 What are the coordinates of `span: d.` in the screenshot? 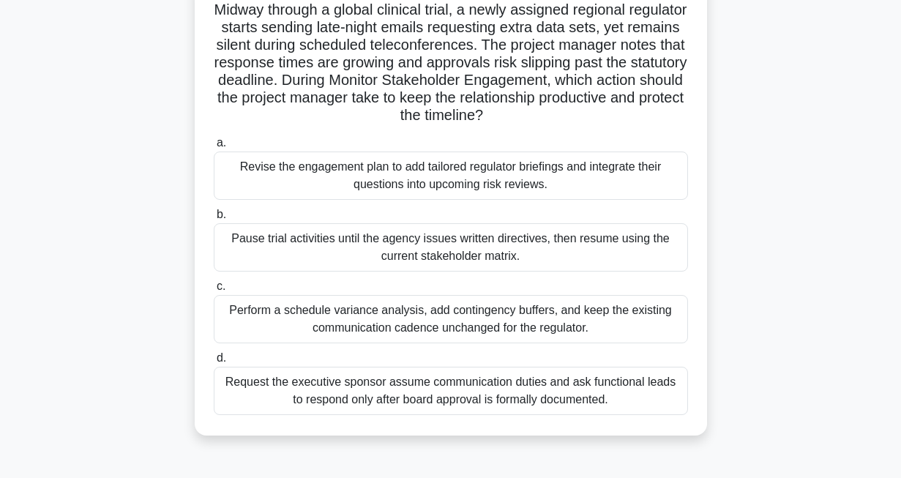 It's located at (221, 357).